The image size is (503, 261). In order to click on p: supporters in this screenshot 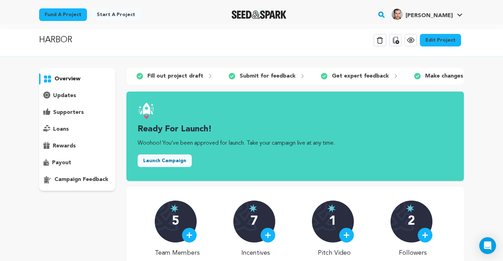, I will do `click(68, 112)`.